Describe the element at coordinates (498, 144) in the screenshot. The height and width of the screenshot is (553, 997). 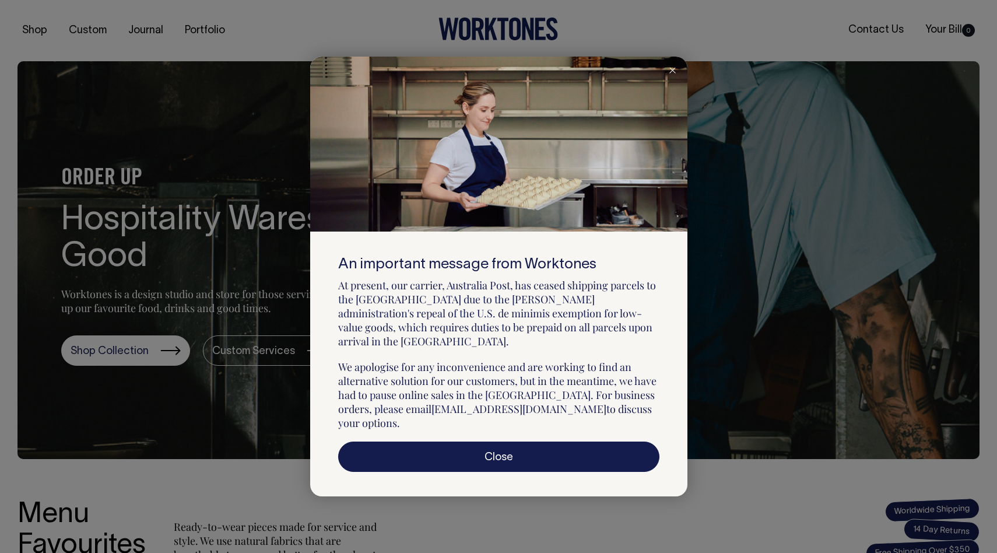
I see `img: Snowy mountain peak at sunrise` at that location.